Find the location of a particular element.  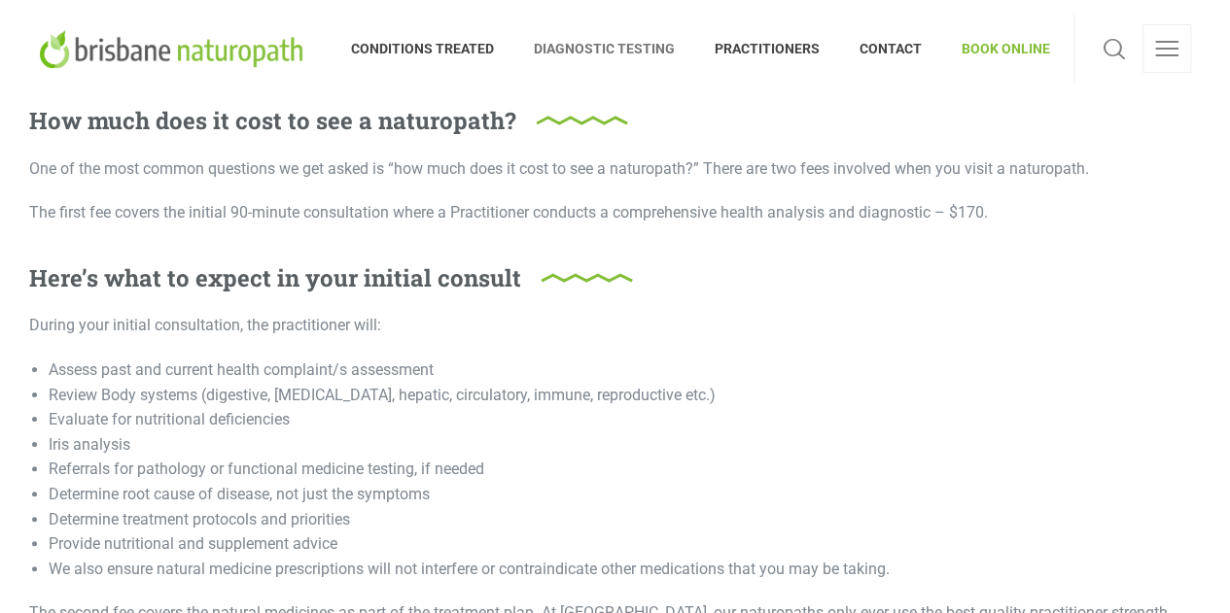

li: Iris analysis is located at coordinates (624, 445).